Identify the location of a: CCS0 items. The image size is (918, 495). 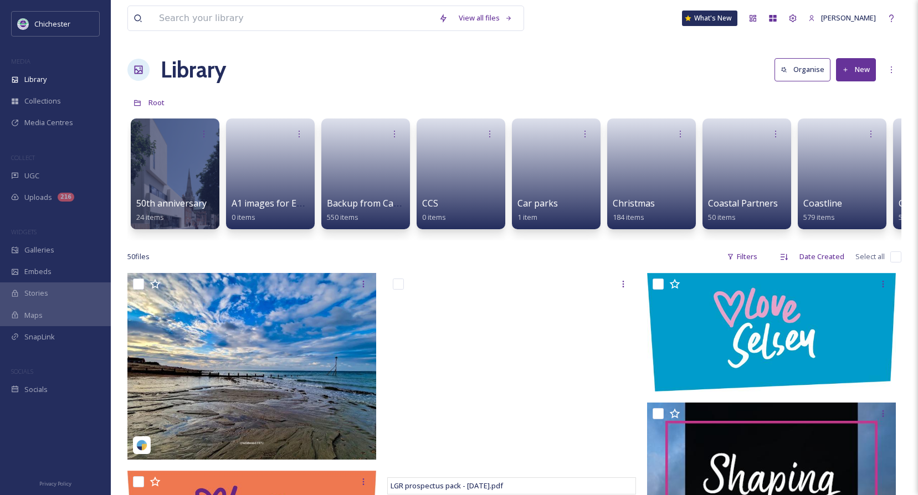
(434, 210).